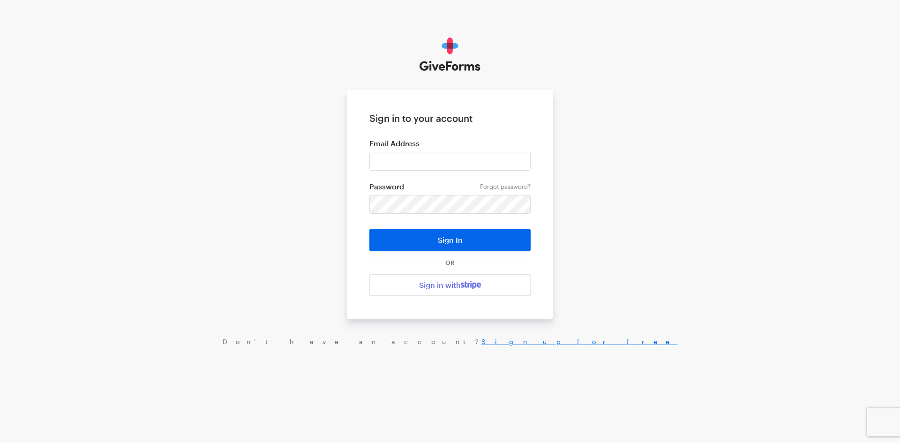 The height and width of the screenshot is (443, 900). I want to click on img: GiveForms, so click(450, 54).